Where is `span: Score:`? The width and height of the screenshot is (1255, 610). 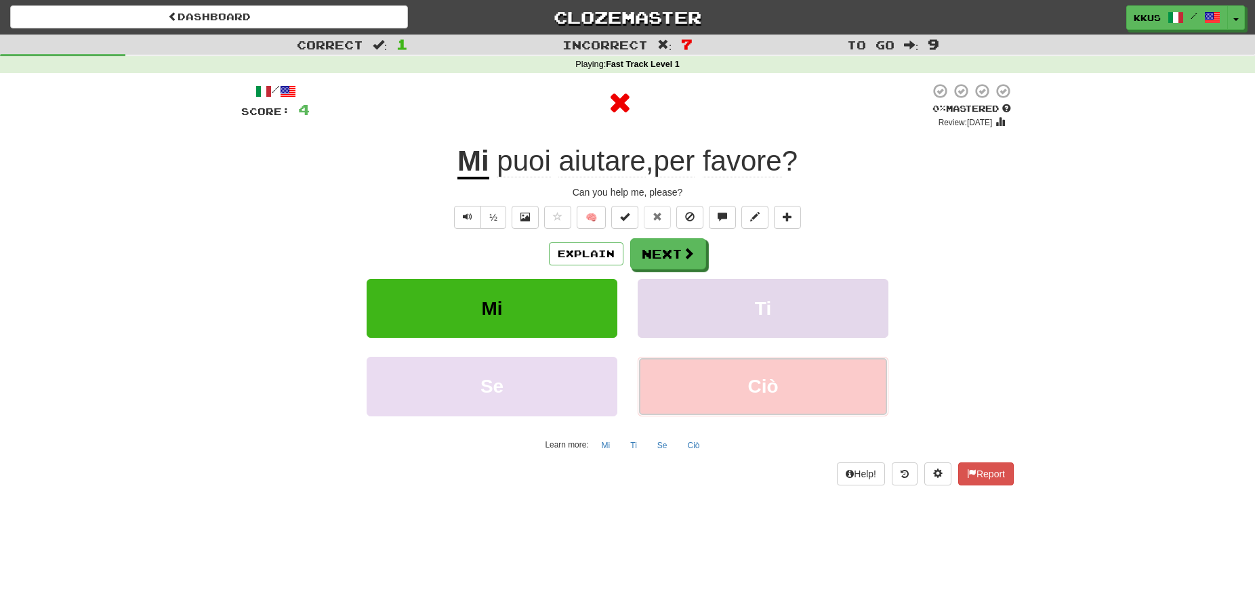
span: Score: is located at coordinates (266, 111).